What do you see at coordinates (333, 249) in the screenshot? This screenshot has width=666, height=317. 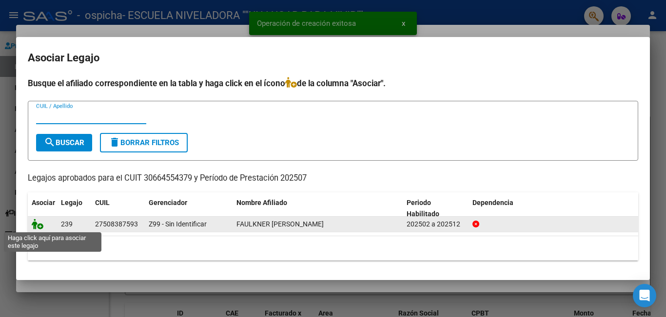 I see `div: 1 registros` at bounding box center [333, 249].